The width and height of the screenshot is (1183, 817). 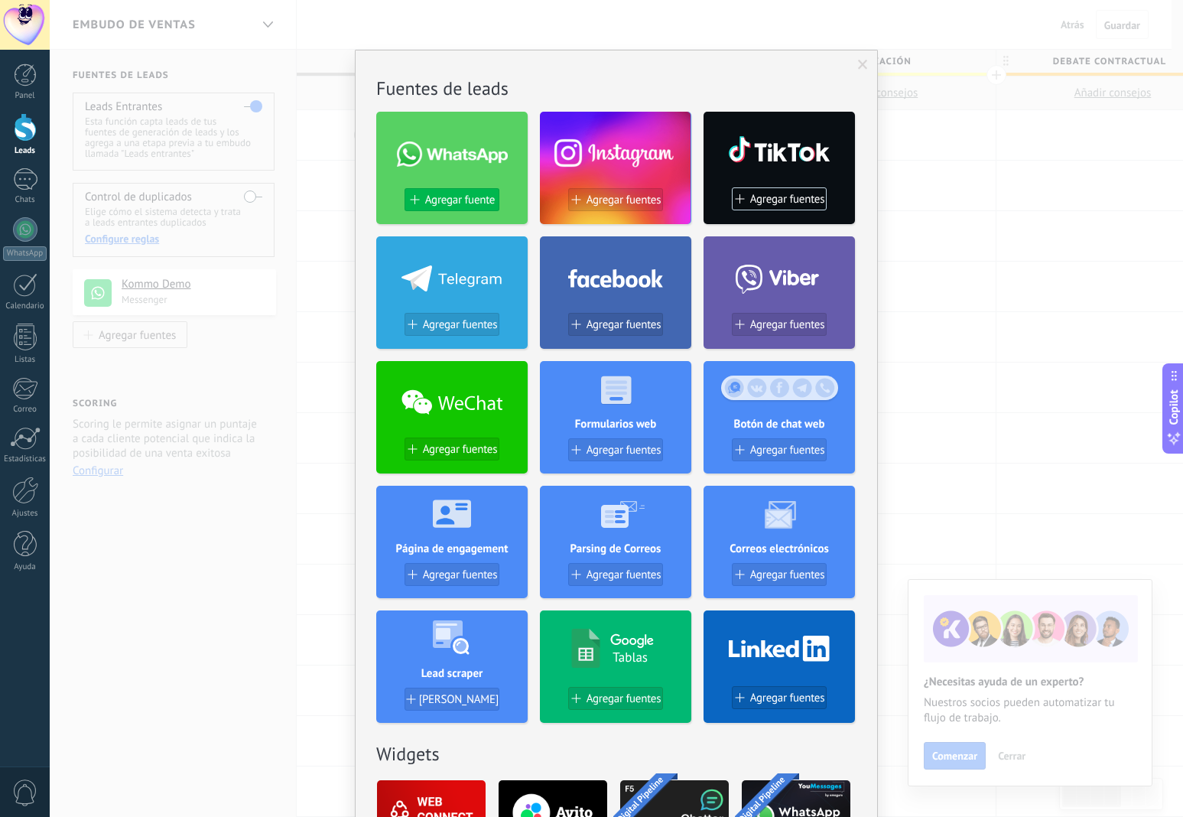 I want to click on h4: Tablas, so click(x=630, y=657).